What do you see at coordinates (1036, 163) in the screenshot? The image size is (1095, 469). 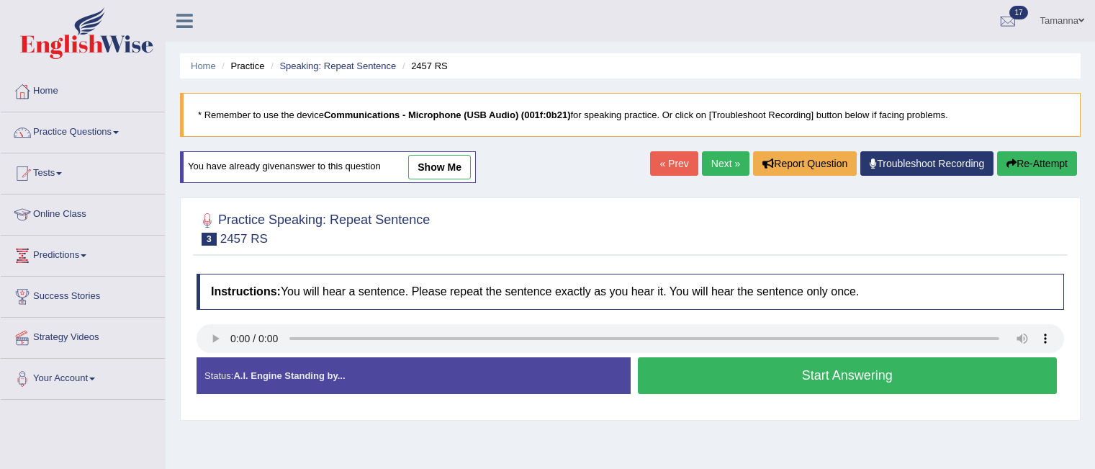 I see `button: Re-Attempt` at bounding box center [1036, 163].